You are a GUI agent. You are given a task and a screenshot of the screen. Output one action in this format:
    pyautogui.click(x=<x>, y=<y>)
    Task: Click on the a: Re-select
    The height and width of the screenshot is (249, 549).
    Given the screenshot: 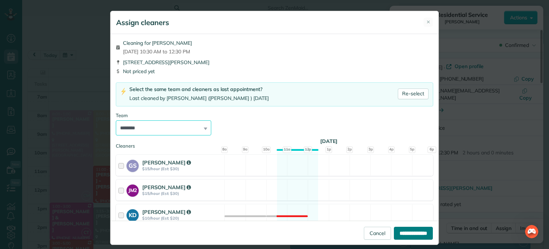 What is the action you would take?
    pyautogui.click(x=413, y=94)
    